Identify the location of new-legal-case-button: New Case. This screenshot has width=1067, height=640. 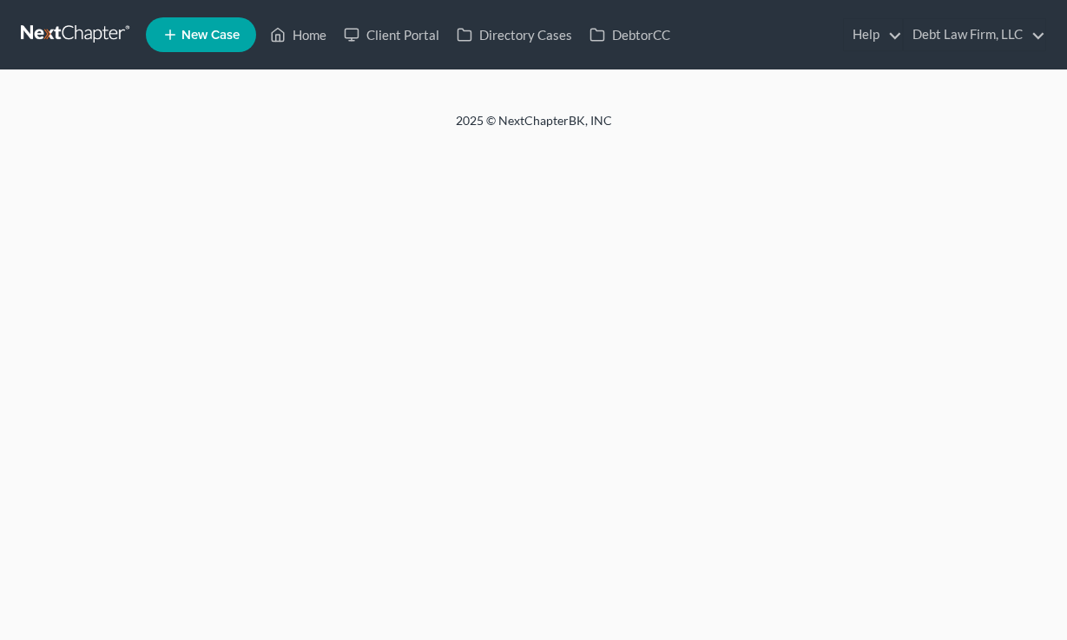
(200, 35).